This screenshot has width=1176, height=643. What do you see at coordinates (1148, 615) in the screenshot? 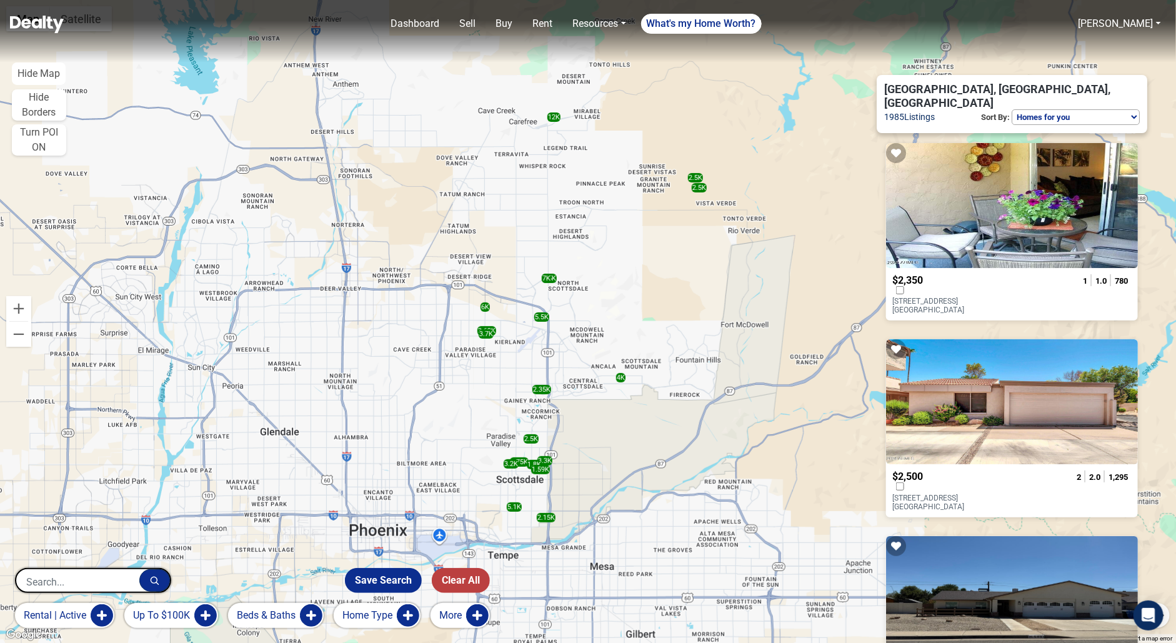
I see `div: Open Intercom Messenger` at bounding box center [1148, 615].